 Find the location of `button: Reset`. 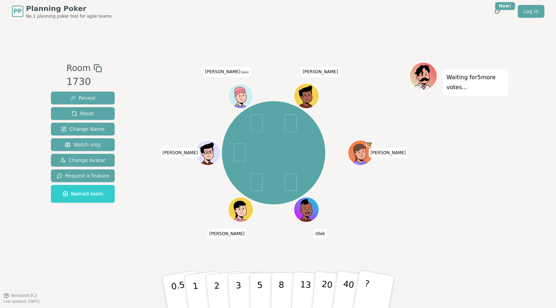

button: Reset is located at coordinates (83, 114).